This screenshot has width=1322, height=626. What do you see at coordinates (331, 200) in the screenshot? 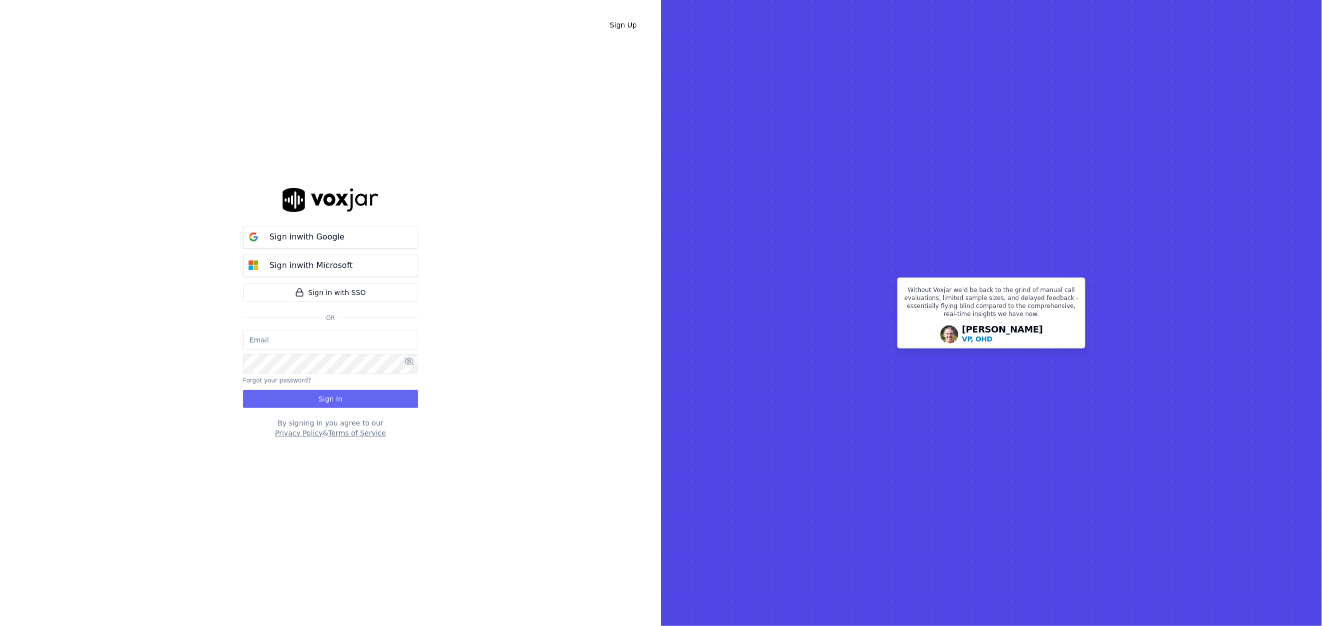
I see `img: logo` at bounding box center [331, 200].